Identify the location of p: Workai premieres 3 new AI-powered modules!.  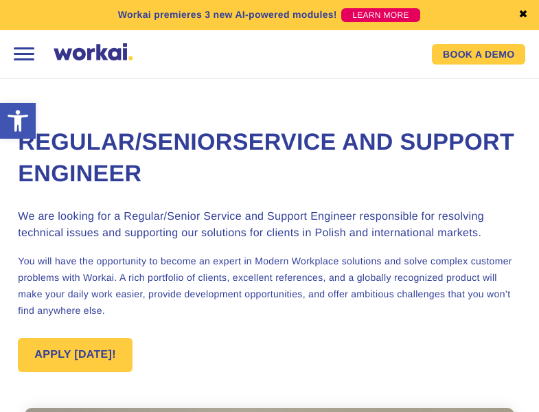
(227, 14).